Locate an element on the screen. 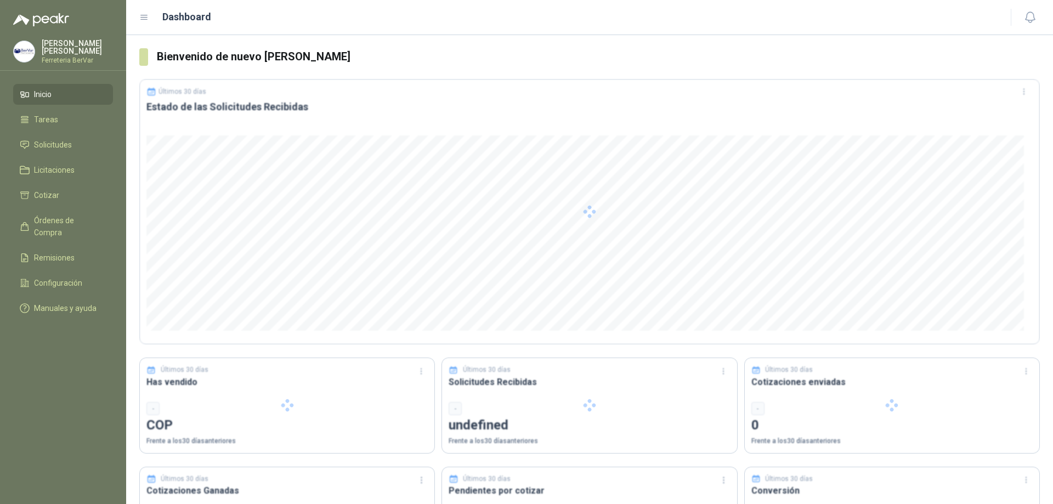 Image resolution: width=1053 pixels, height=504 pixels. span: Cotizar is located at coordinates (47, 195).